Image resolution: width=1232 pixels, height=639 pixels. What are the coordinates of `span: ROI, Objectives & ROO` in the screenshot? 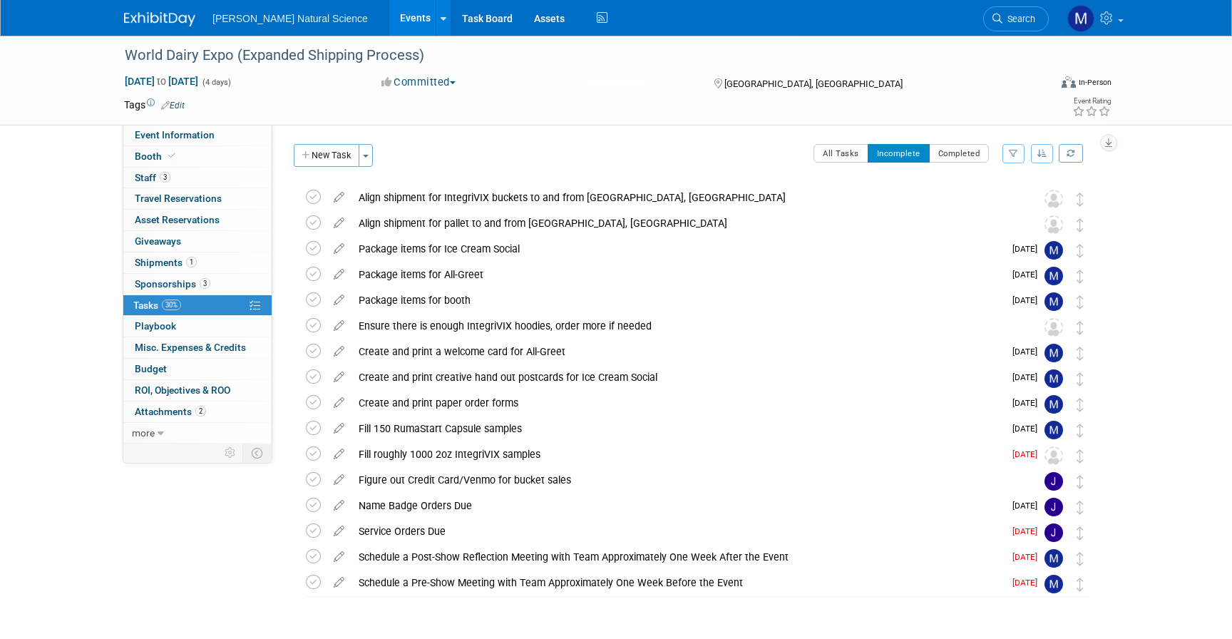 It's located at (183, 390).